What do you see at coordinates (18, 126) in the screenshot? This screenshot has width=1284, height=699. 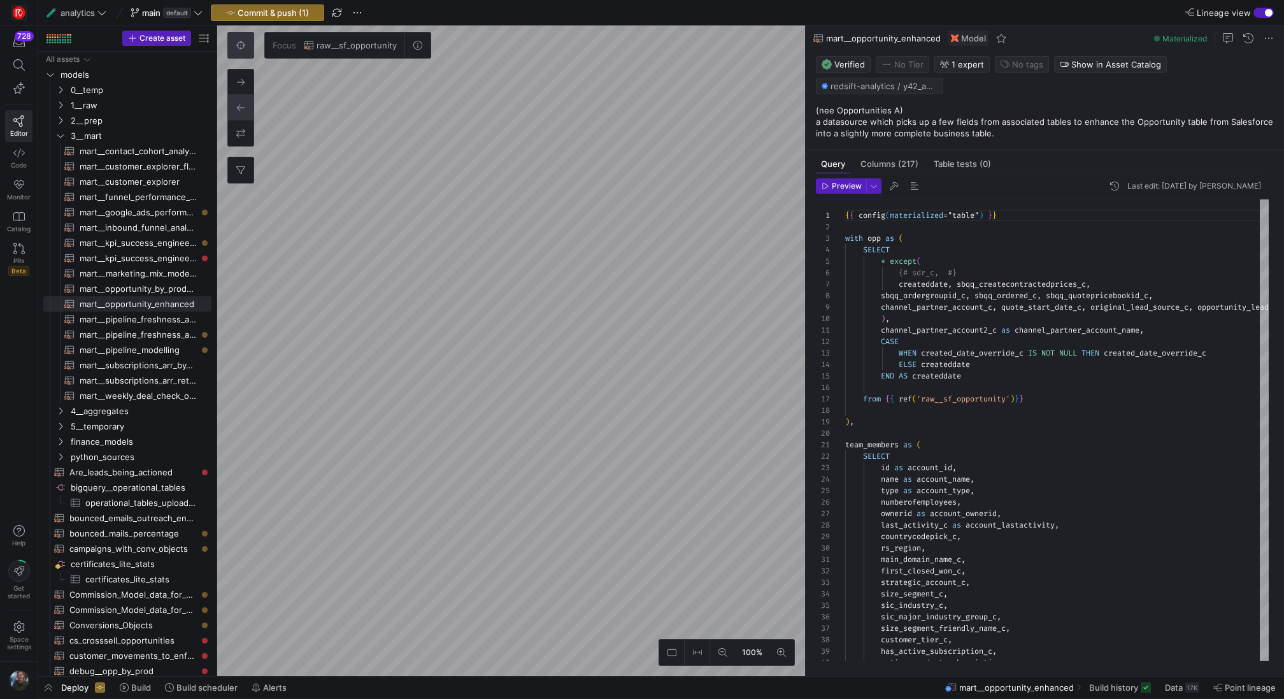 I see `a: Editor` at bounding box center [18, 126].